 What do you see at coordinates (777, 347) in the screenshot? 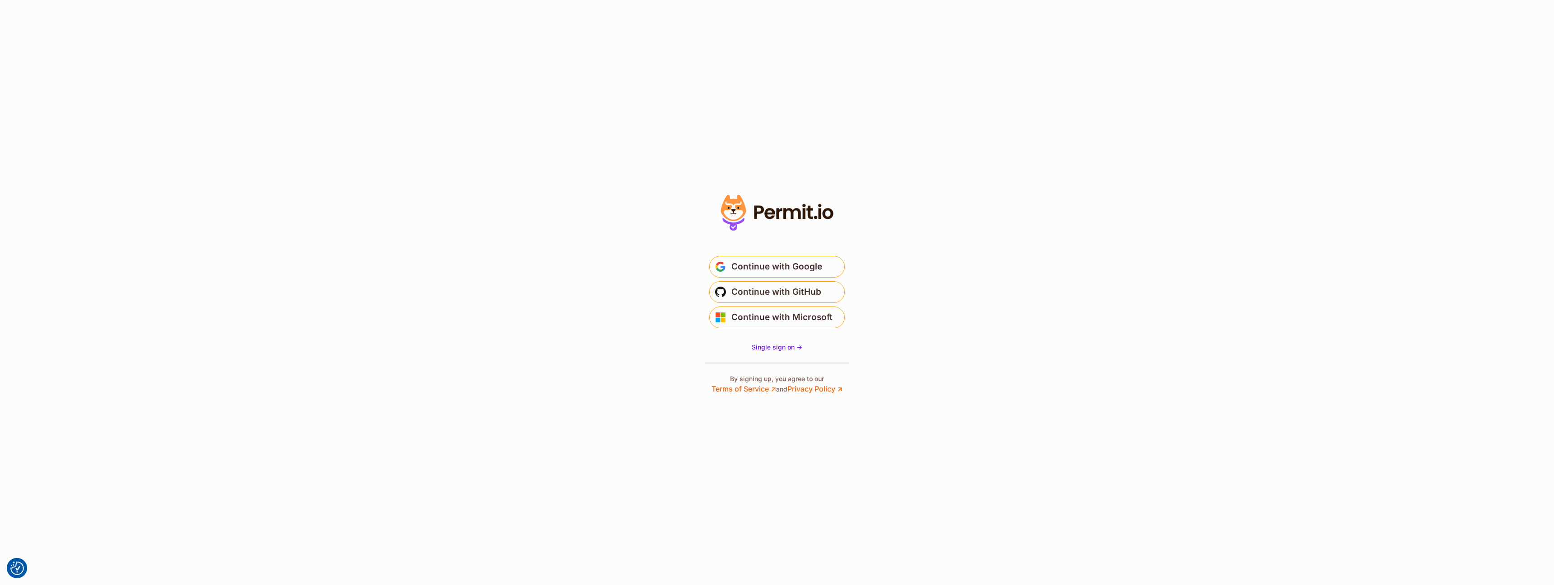
I see `a: Single sign on ->` at bounding box center [777, 347].